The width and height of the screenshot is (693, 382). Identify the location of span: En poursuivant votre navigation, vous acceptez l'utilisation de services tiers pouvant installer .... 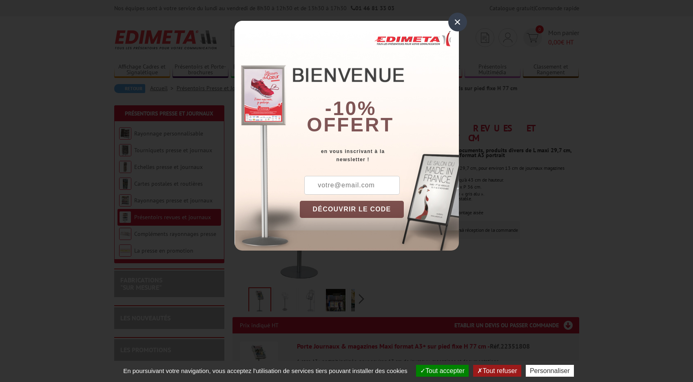
(265, 370).